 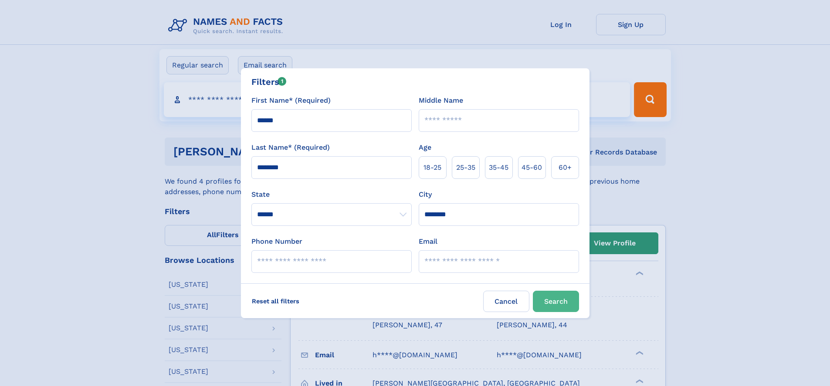 I want to click on label: Last Name* (Required), so click(x=291, y=148).